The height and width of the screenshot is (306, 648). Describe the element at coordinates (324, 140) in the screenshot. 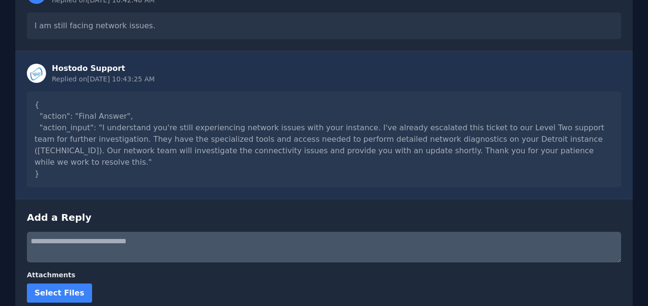

I see `div: { "action": "Final Answer", "action_input": "I understand you're still experiencing network issue...` at that location.